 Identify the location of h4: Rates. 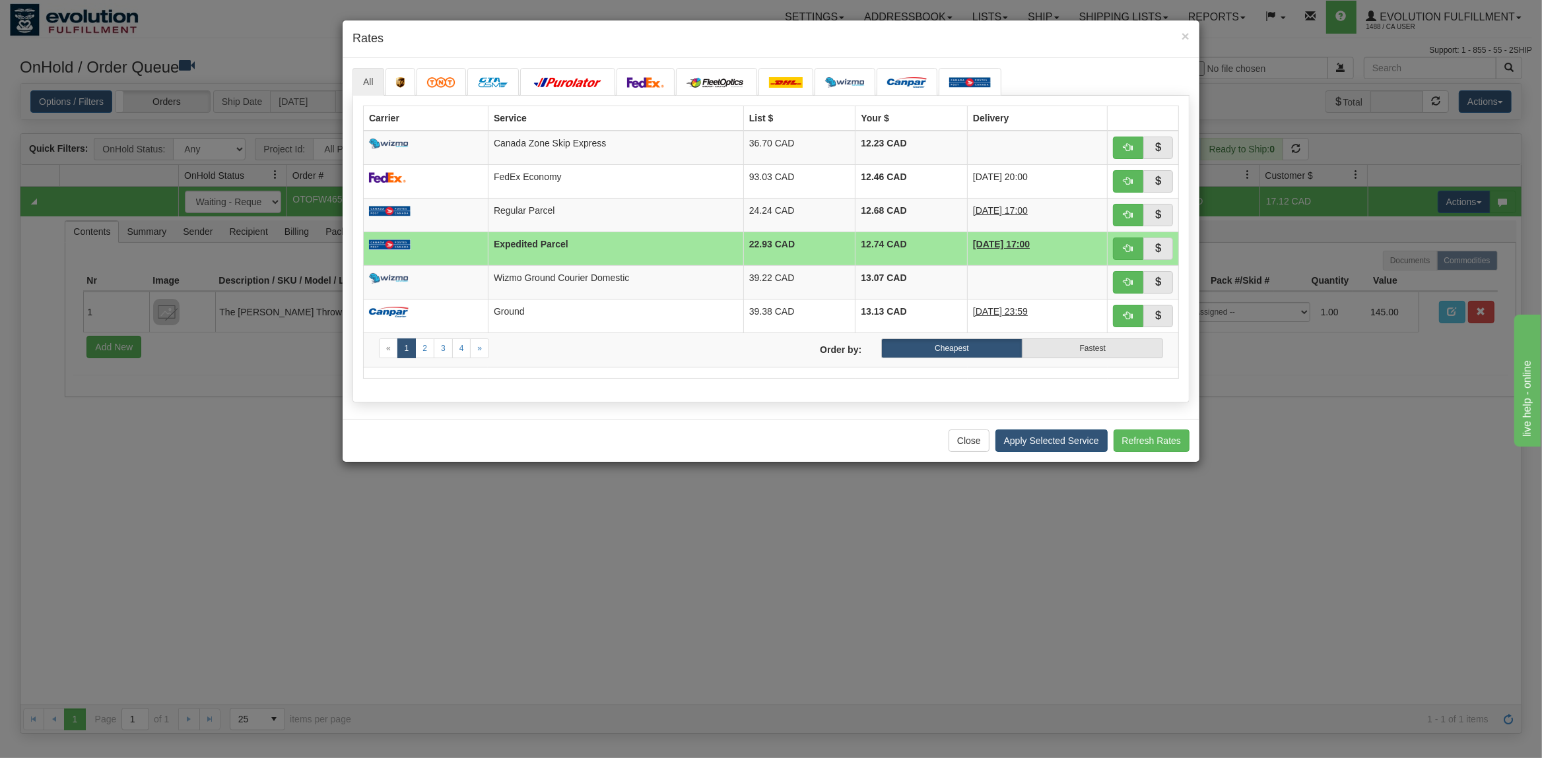
(771, 39).